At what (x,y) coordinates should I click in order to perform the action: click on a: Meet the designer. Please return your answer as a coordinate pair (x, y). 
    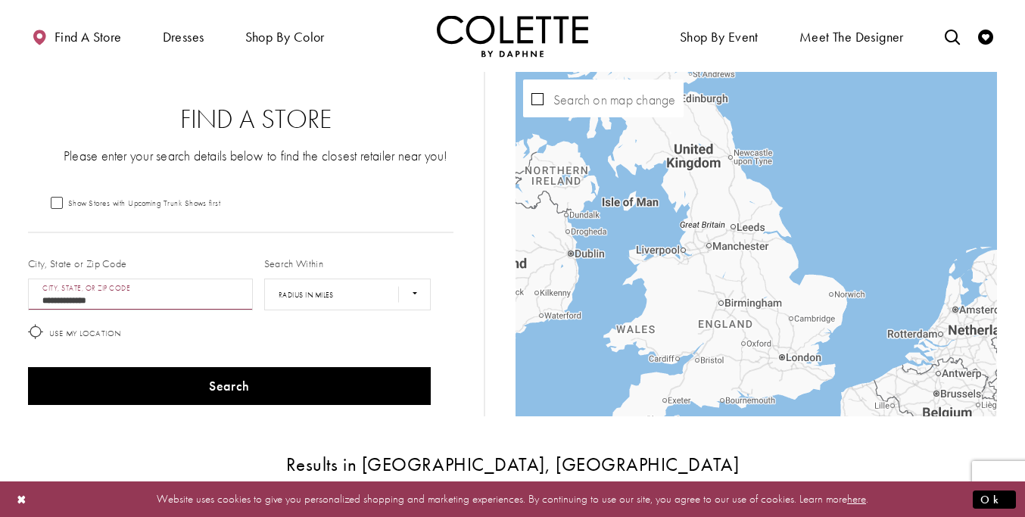
    Looking at the image, I should click on (852, 36).